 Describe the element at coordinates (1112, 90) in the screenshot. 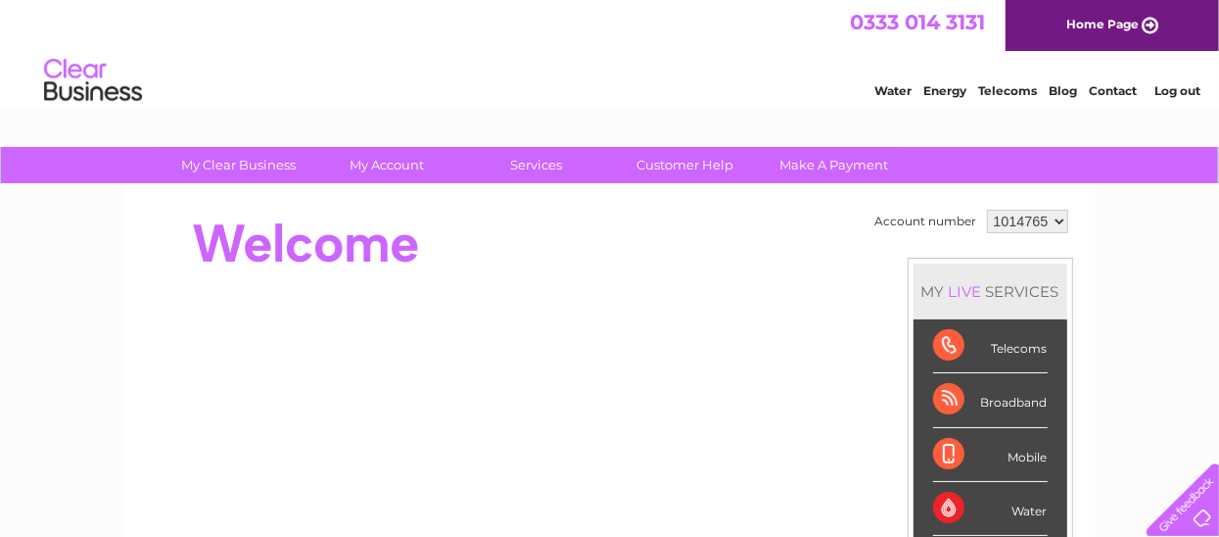

I see `a: Contact` at that location.